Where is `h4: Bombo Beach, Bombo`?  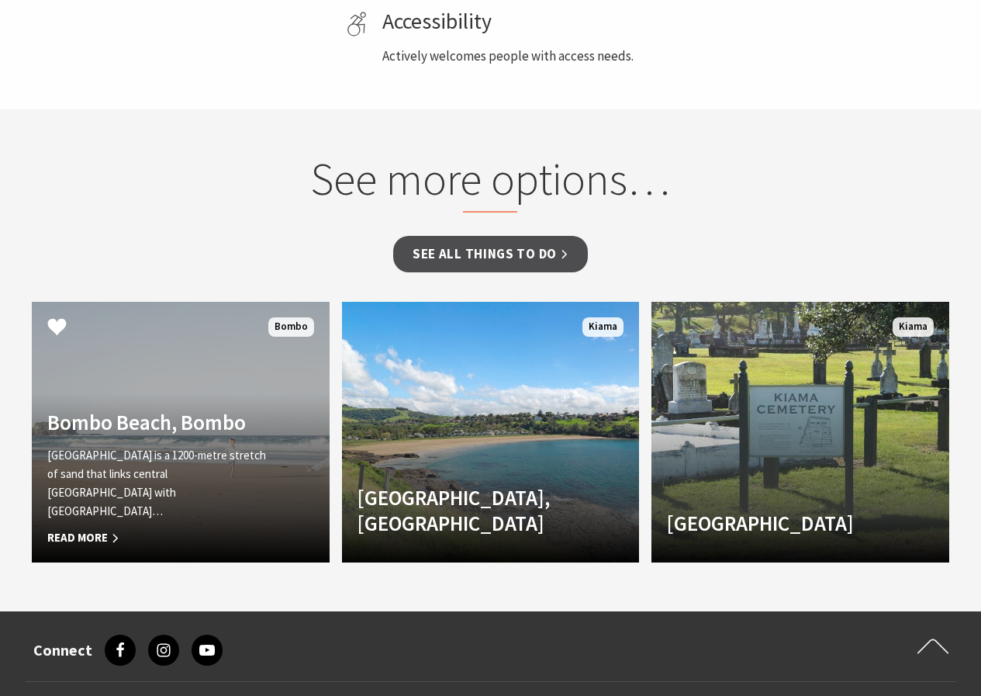
h4: Bombo Beach, Bombo is located at coordinates (158, 422).